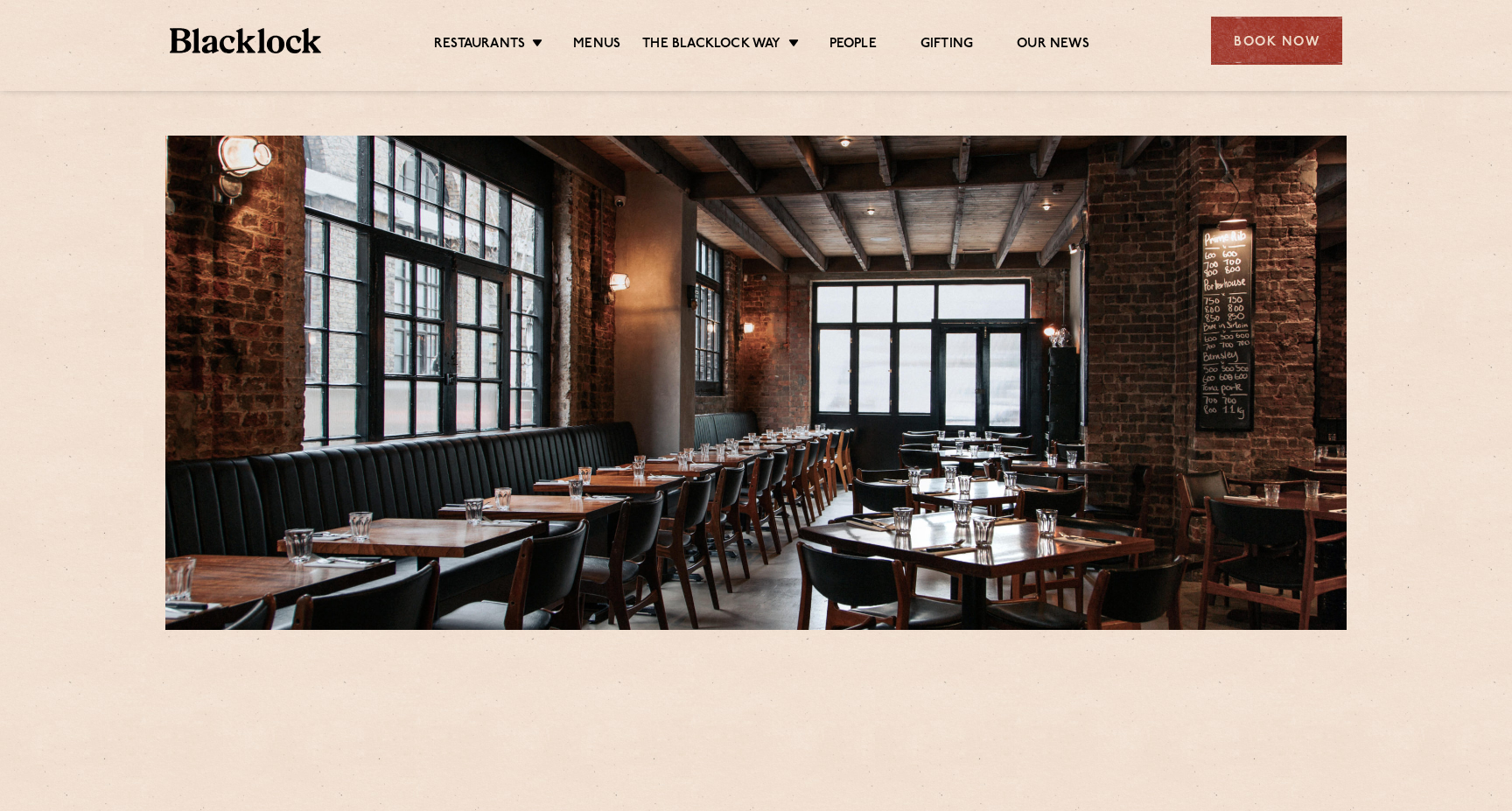  What do you see at coordinates (712, 46) in the screenshot?
I see `a: The Blacklock Way` at bounding box center [712, 46].